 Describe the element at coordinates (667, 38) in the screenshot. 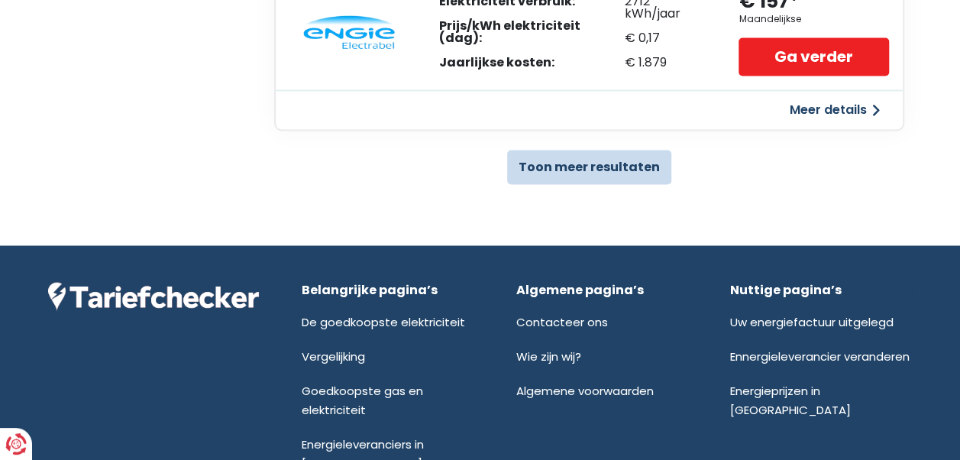

I see `div: € 0,17` at that location.